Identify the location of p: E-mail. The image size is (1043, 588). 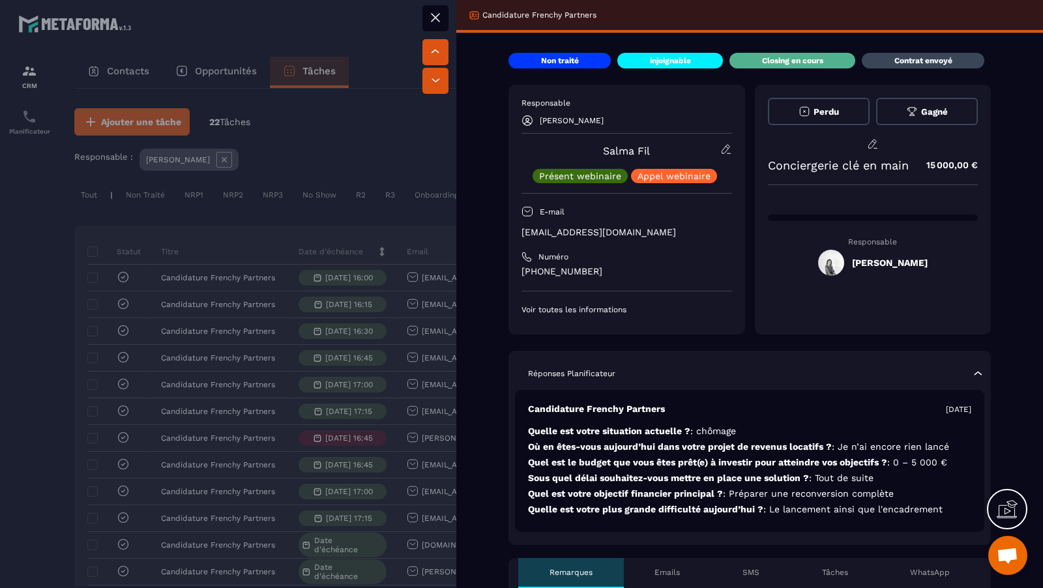
(552, 212).